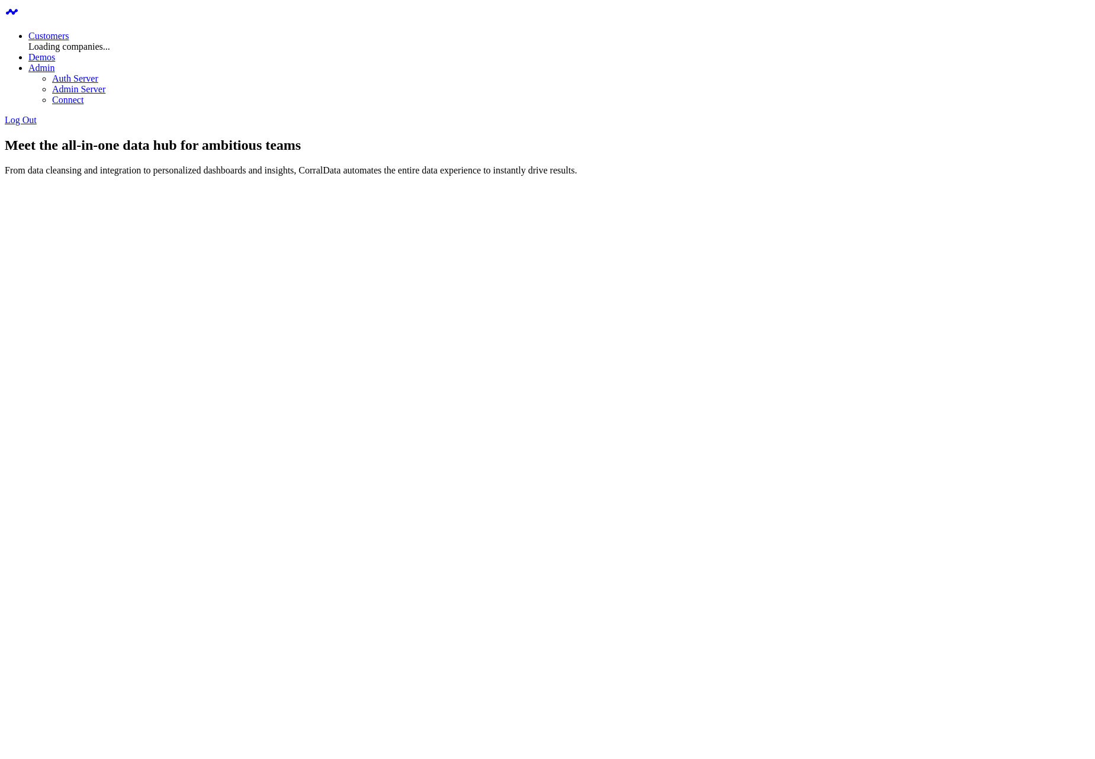  Describe the element at coordinates (21, 120) in the screenshot. I see `a: Log Out` at that location.